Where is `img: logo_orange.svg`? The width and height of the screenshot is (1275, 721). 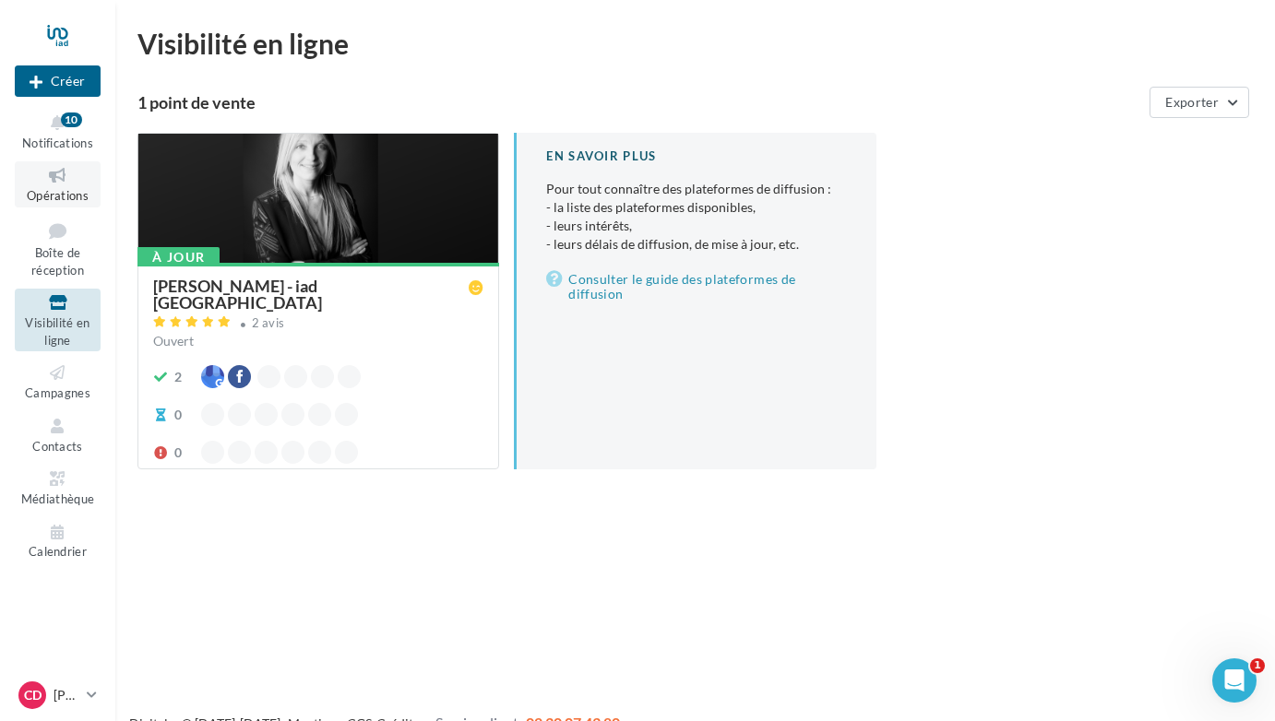
img: logo_orange.svg is located at coordinates (37, 37).